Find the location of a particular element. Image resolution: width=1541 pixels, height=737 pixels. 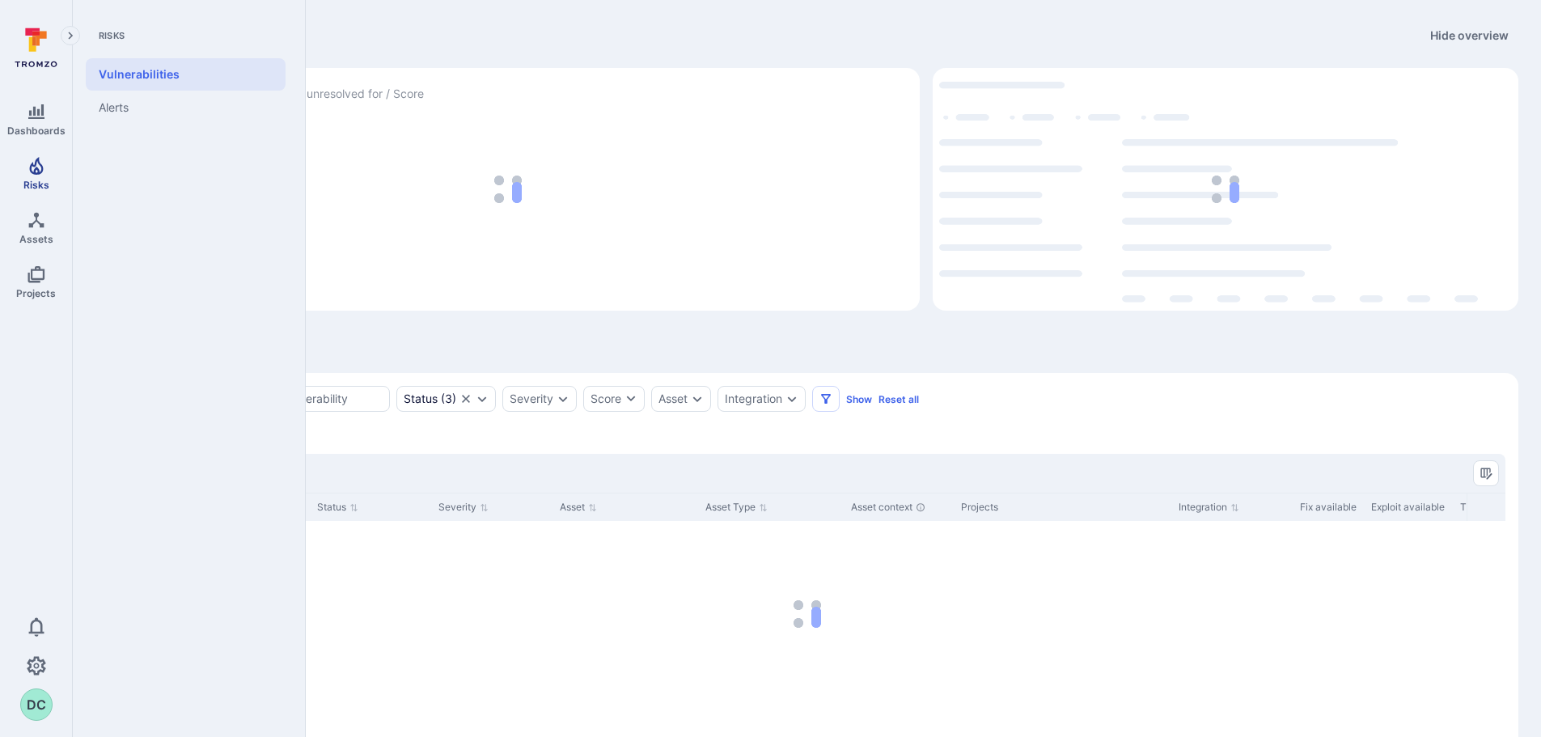

div: Score is located at coordinates (606, 399).